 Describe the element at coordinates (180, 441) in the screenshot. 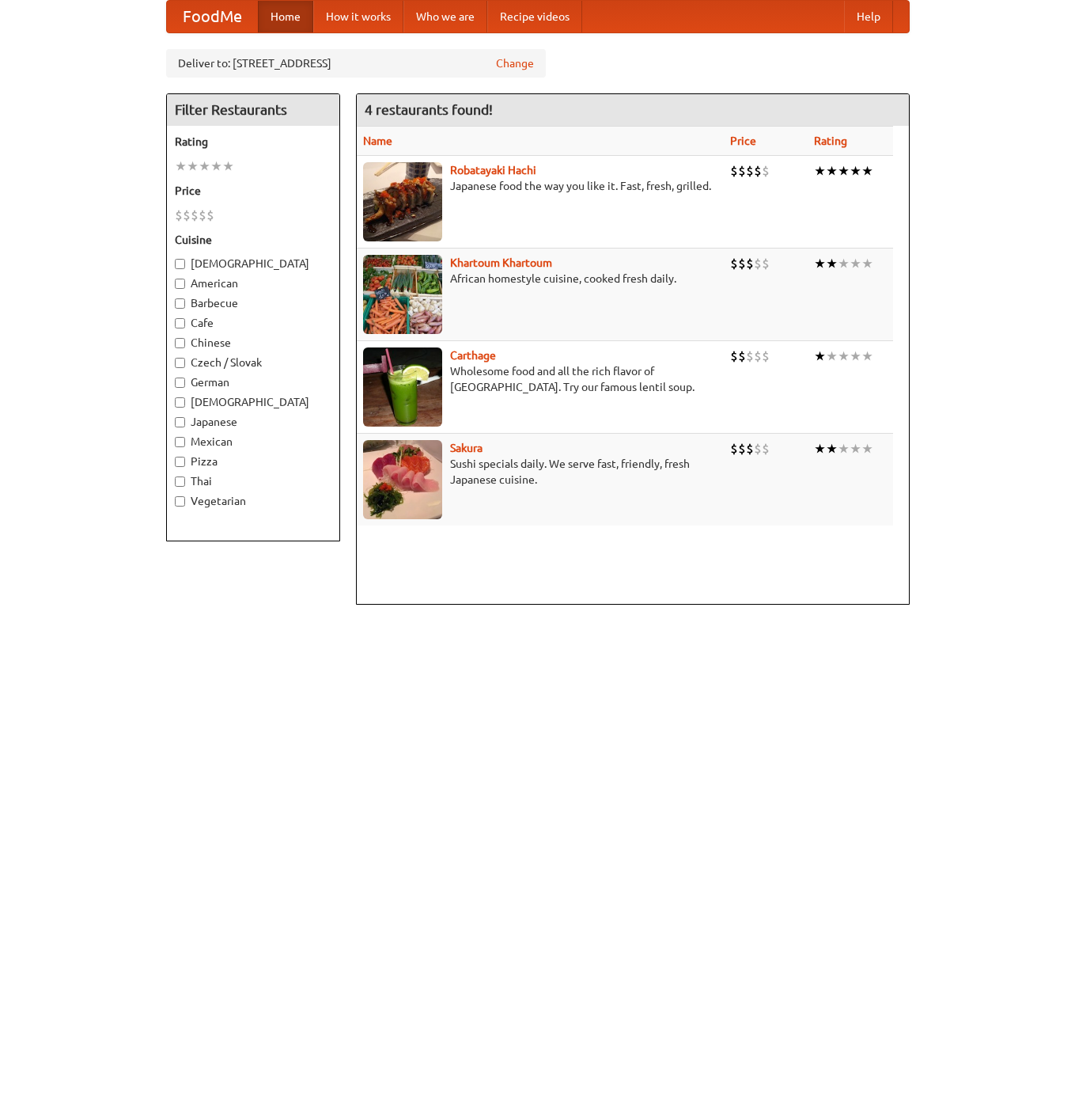

I see `input: Mexican` at that location.